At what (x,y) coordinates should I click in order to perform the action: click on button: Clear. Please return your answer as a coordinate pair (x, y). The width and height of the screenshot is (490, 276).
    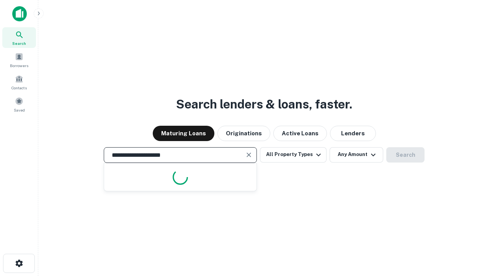
    Looking at the image, I should click on (249, 155).